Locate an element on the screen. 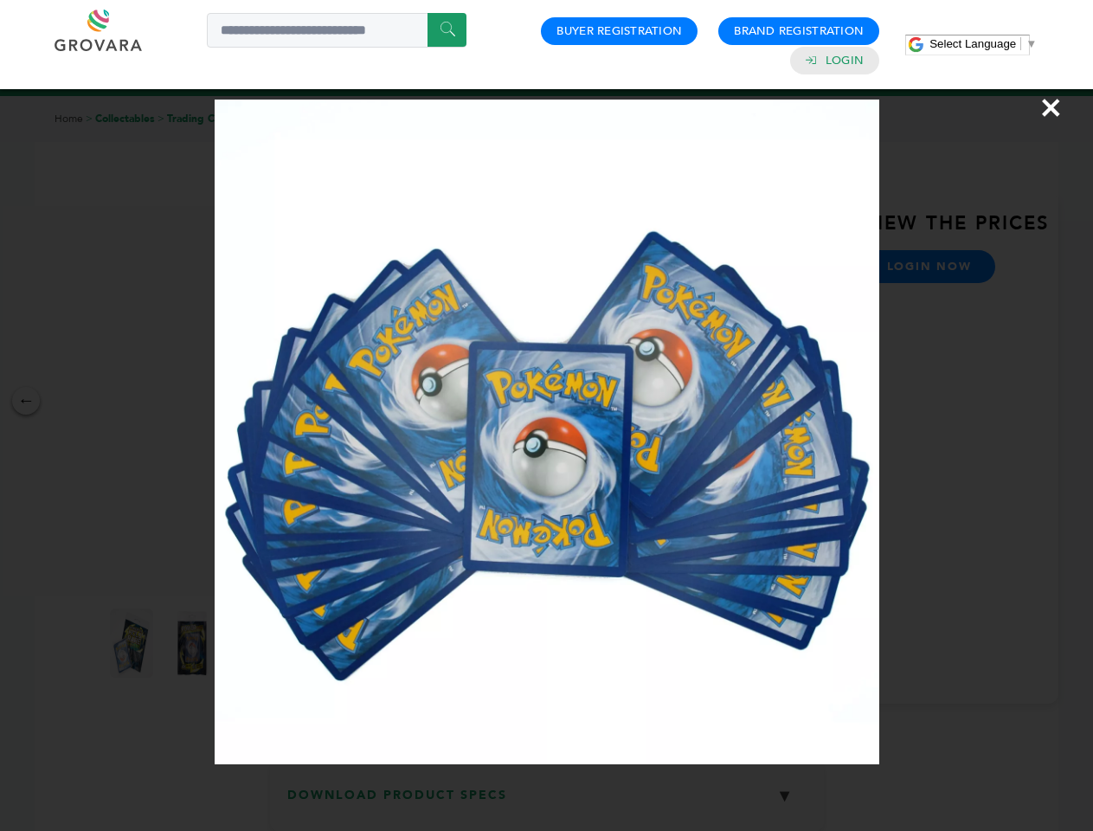  img: Image Preview is located at coordinates (547, 432).